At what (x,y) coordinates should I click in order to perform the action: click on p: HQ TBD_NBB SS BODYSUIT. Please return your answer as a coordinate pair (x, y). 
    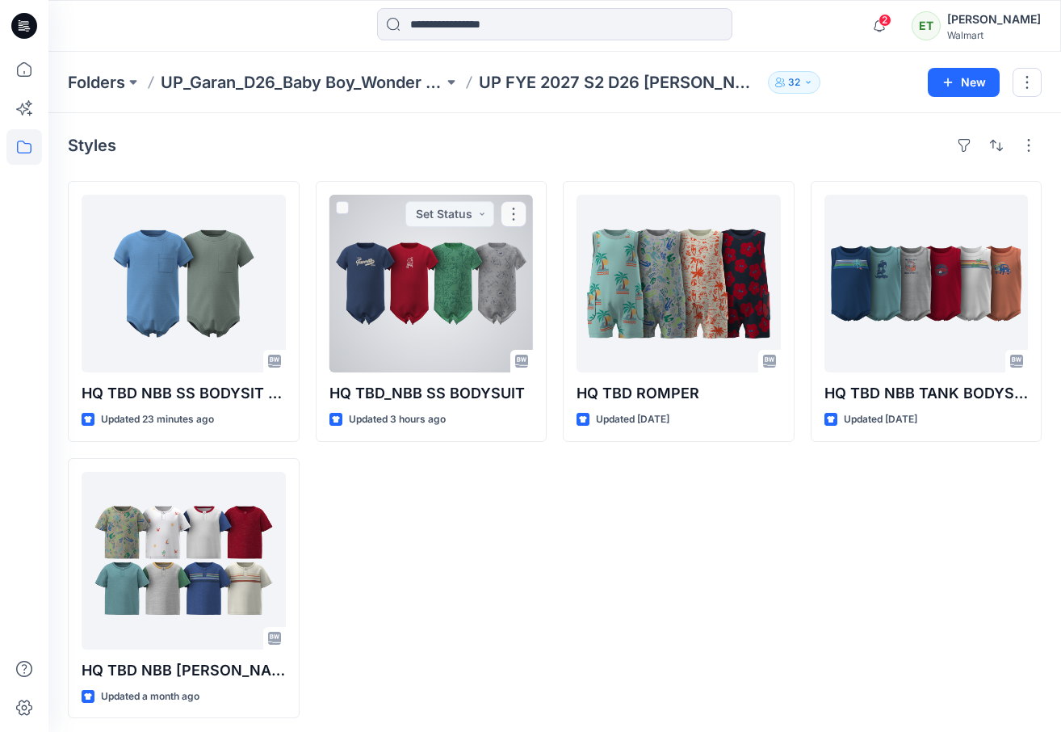
    Looking at the image, I should click on (431, 393).